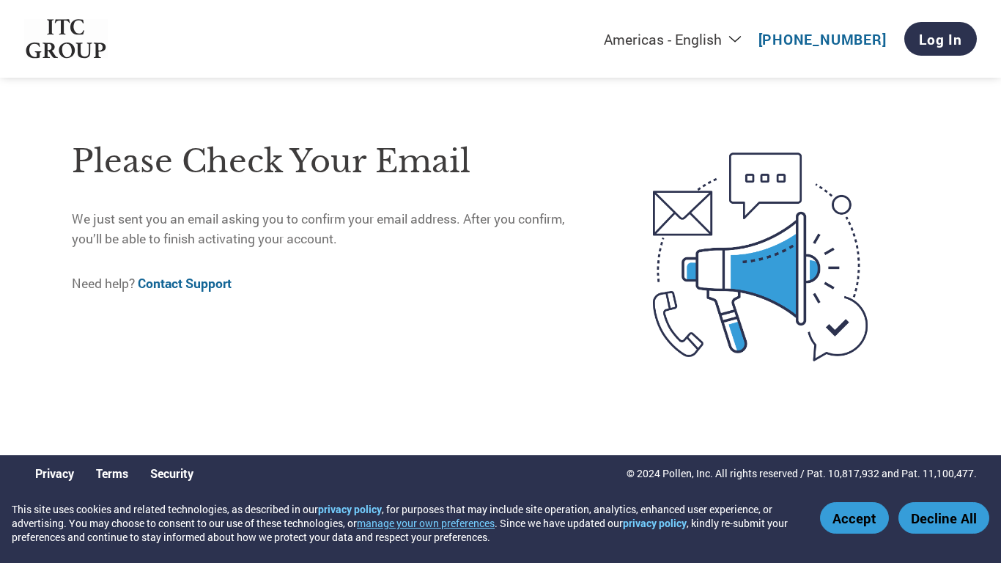  Describe the element at coordinates (405, 522) in the screenshot. I see `div: This site uses cookies and related technologies, as described in our , for purposes that may incl...` at that location.